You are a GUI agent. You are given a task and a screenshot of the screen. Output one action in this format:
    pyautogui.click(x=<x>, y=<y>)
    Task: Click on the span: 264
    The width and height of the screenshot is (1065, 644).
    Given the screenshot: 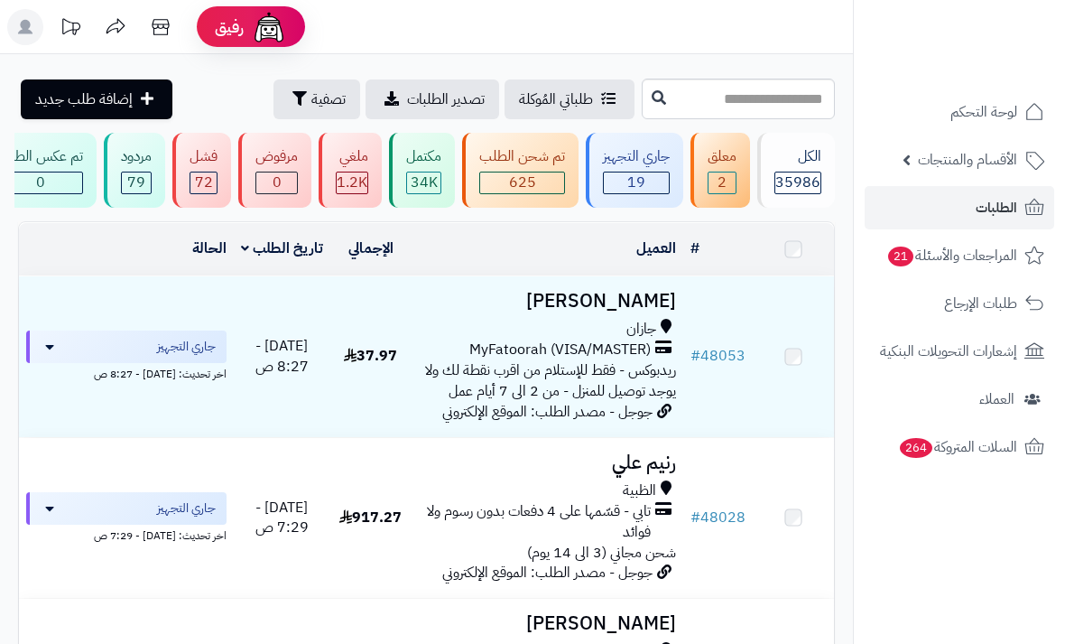 What is the action you would take?
    pyautogui.click(x=916, y=448)
    